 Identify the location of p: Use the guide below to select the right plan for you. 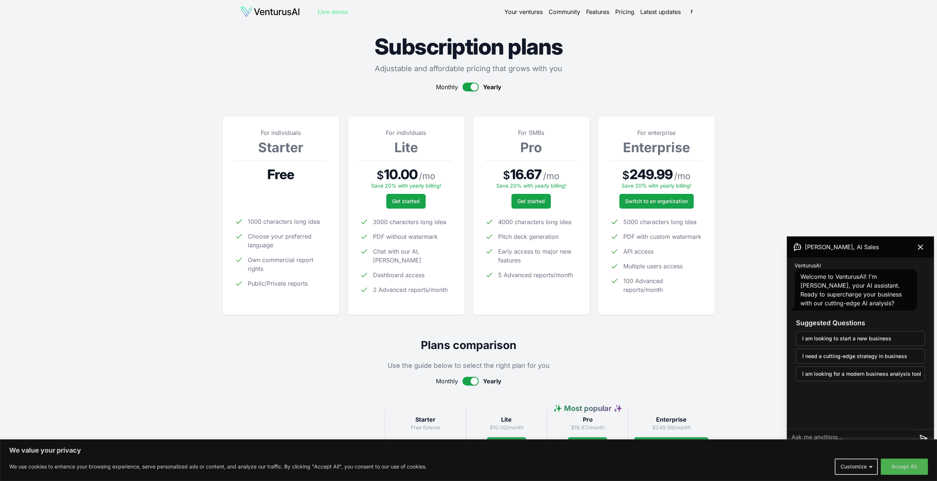
(469, 365).